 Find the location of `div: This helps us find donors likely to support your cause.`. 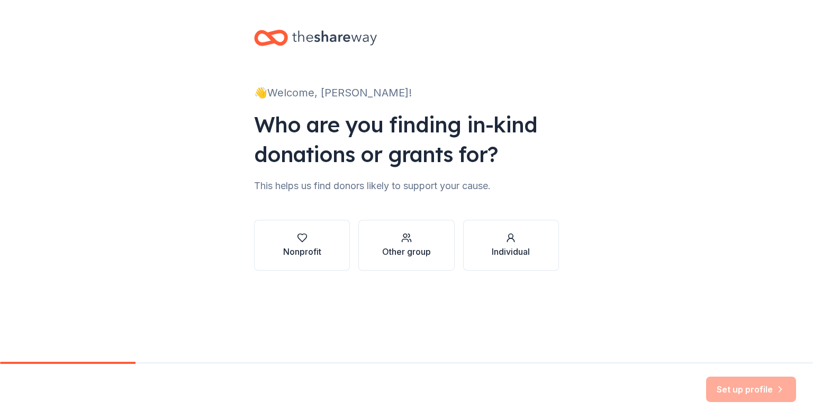

div: This helps us find donors likely to support your cause. is located at coordinates (407, 186).